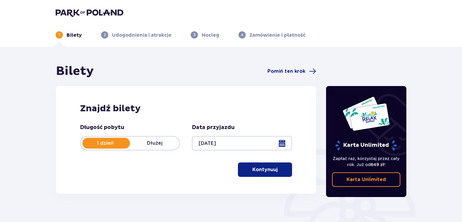  Describe the element at coordinates (102, 128) in the screenshot. I see `p: Długość pobytu` at that location.